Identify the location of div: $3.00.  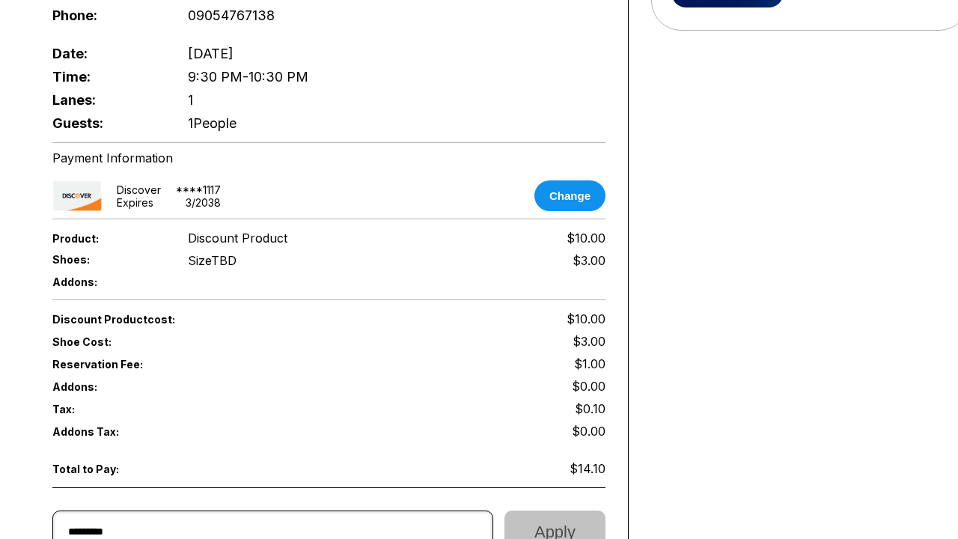
(589, 260).